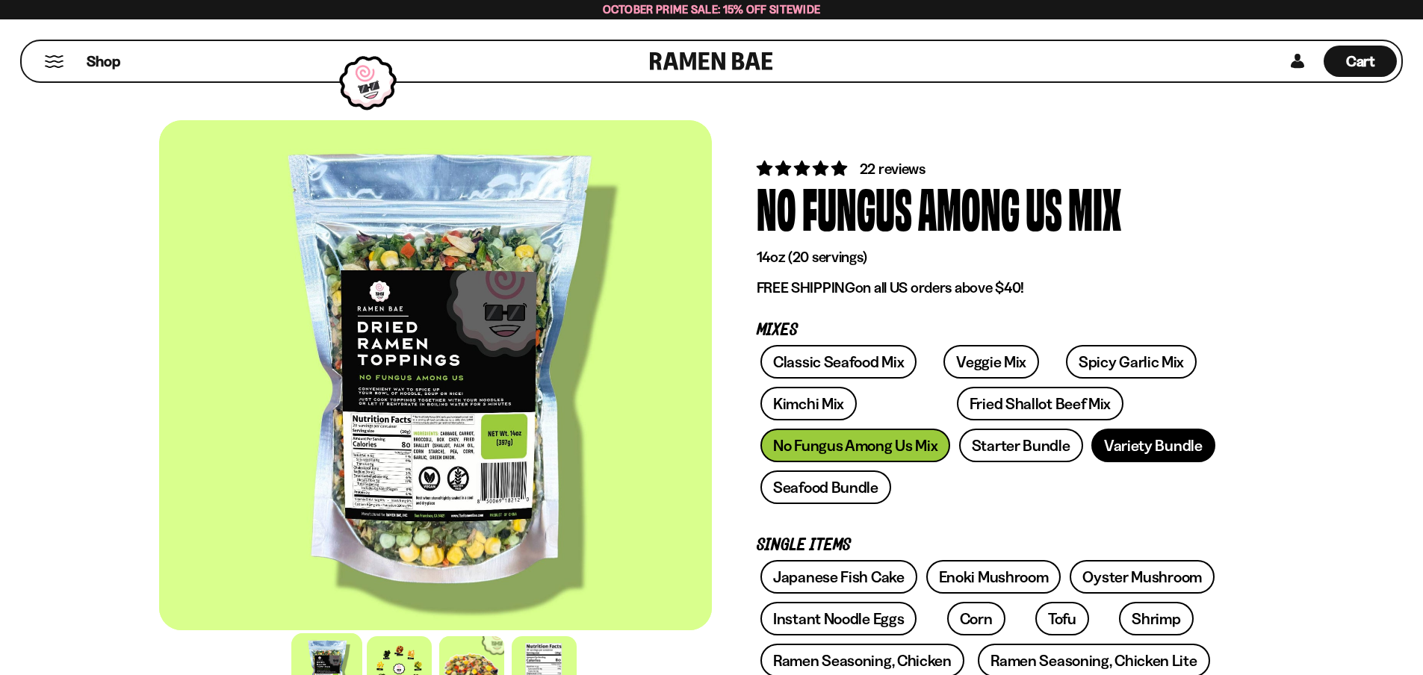 This screenshot has width=1423, height=675. Describe the element at coordinates (1153, 445) in the screenshot. I see `a: Variety Bundle` at that location.